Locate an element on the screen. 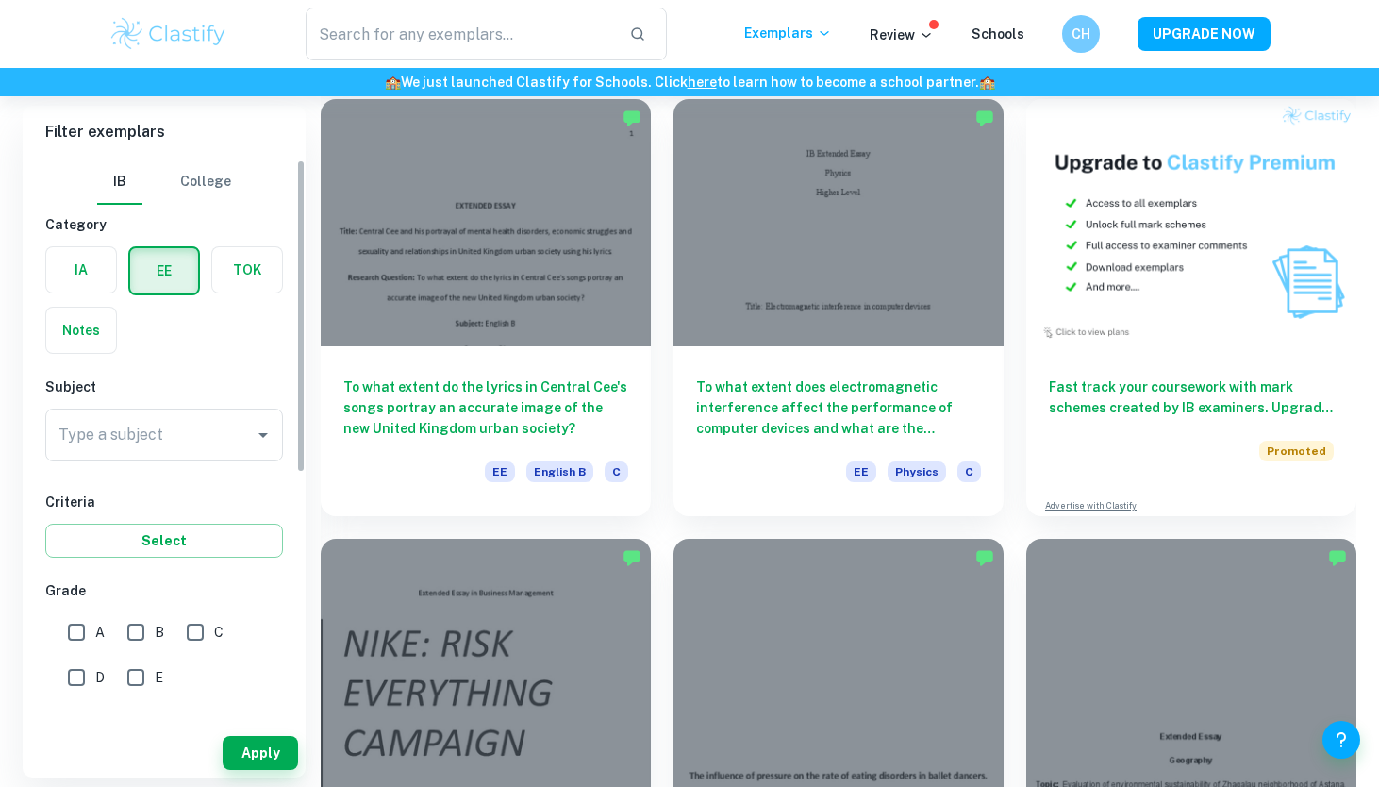  input: Search for any exemplars... is located at coordinates (459, 34).